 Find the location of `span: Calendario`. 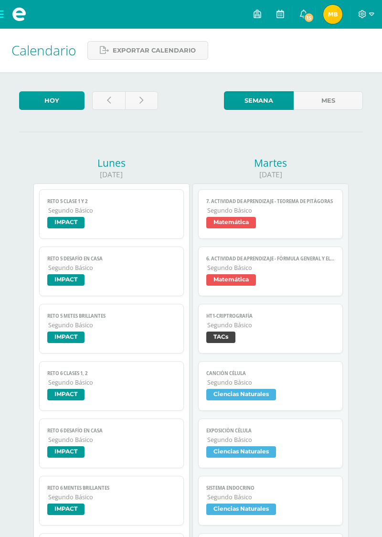

span: Calendario is located at coordinates (43, 50).